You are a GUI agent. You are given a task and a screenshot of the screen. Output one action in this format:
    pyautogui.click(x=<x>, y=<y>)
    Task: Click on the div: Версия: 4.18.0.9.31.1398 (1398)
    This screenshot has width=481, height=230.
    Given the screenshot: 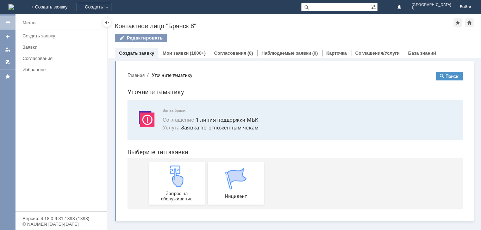 What is the action you would take?
    pyautogui.click(x=61, y=218)
    